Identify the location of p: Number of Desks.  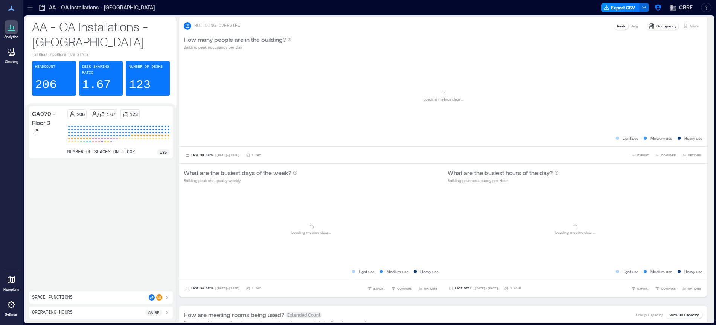
(146, 67).